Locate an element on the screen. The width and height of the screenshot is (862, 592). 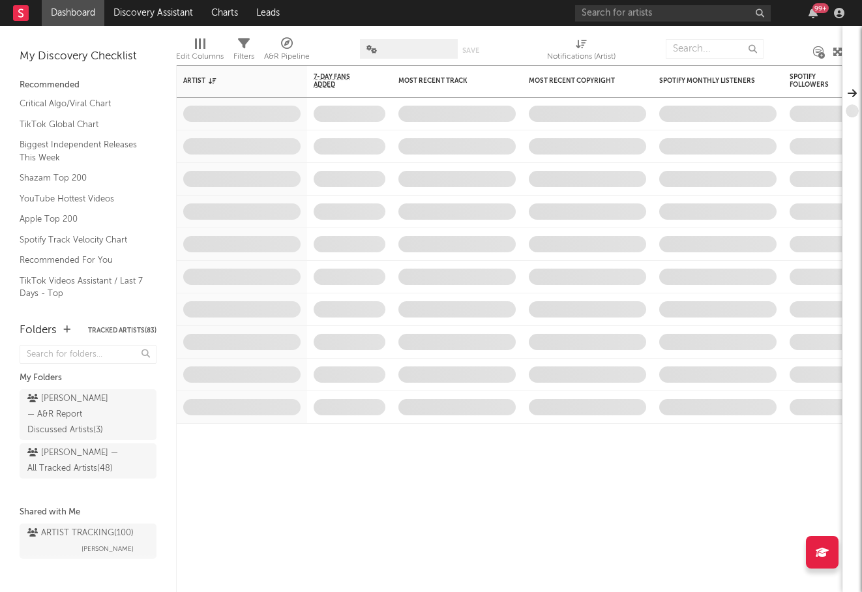
a: Apple Top 200 is located at coordinates (81, 219).